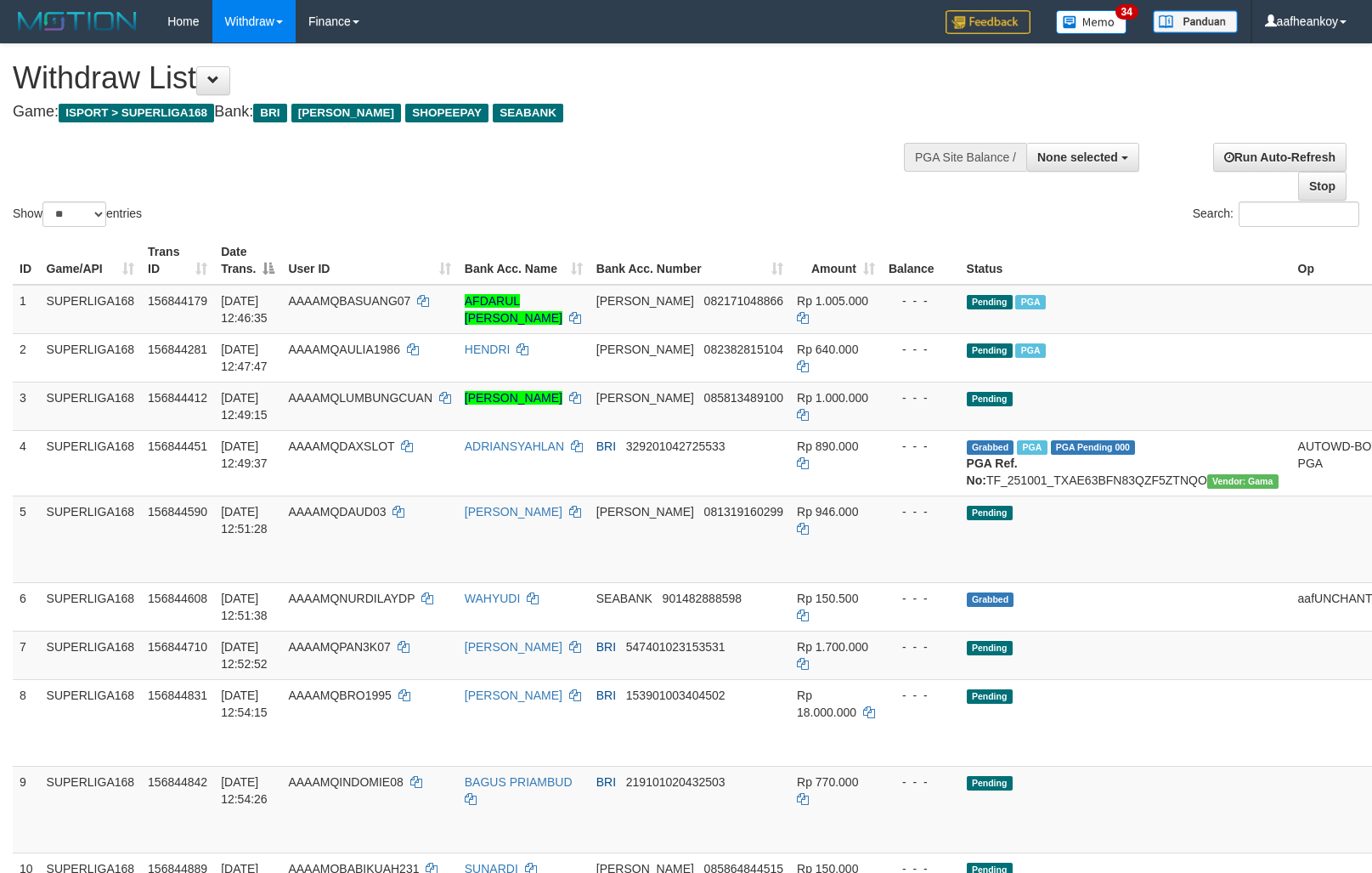 The width and height of the screenshot is (1372, 873). What do you see at coordinates (344, 350) in the screenshot?
I see `span: AAAAMQAULIA1986` at bounding box center [344, 350].